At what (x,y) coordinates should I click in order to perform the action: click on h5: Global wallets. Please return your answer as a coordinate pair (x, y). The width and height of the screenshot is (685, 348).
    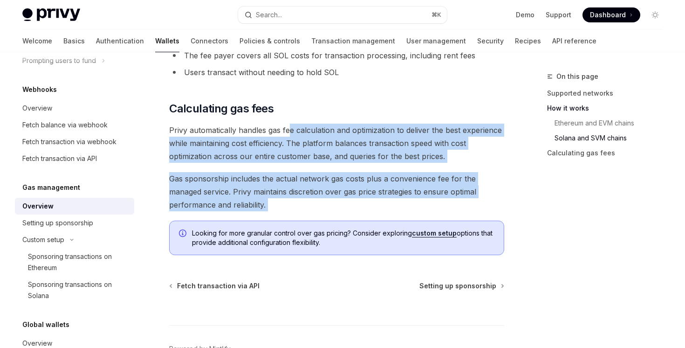
    Looking at the image, I should click on (46, 324).